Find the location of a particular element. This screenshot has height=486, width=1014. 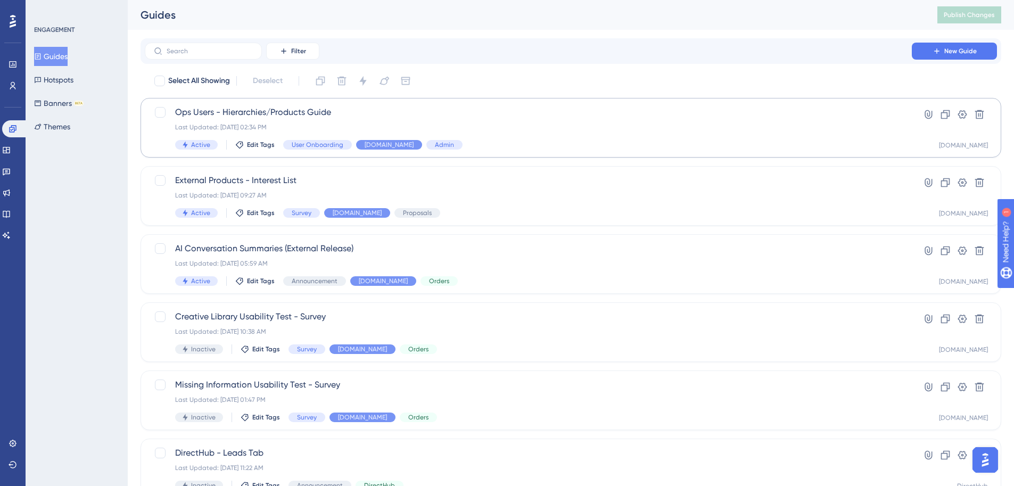

span: Ops Users - Hierarchies/Products Guide is located at coordinates (528, 112).